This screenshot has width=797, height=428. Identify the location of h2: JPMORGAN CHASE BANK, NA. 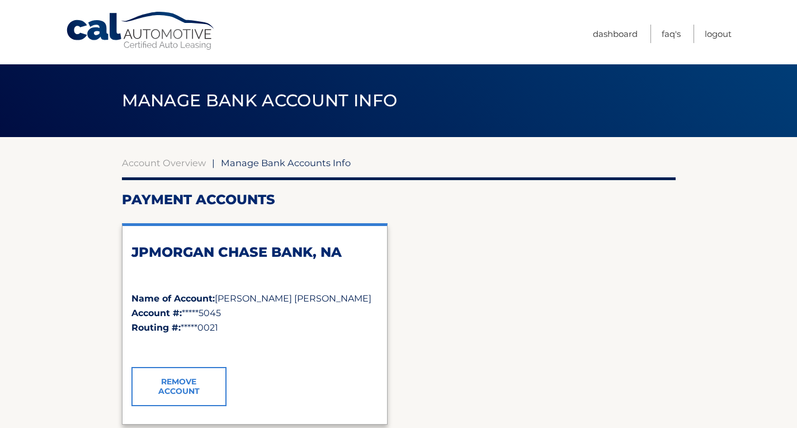
(254, 252).